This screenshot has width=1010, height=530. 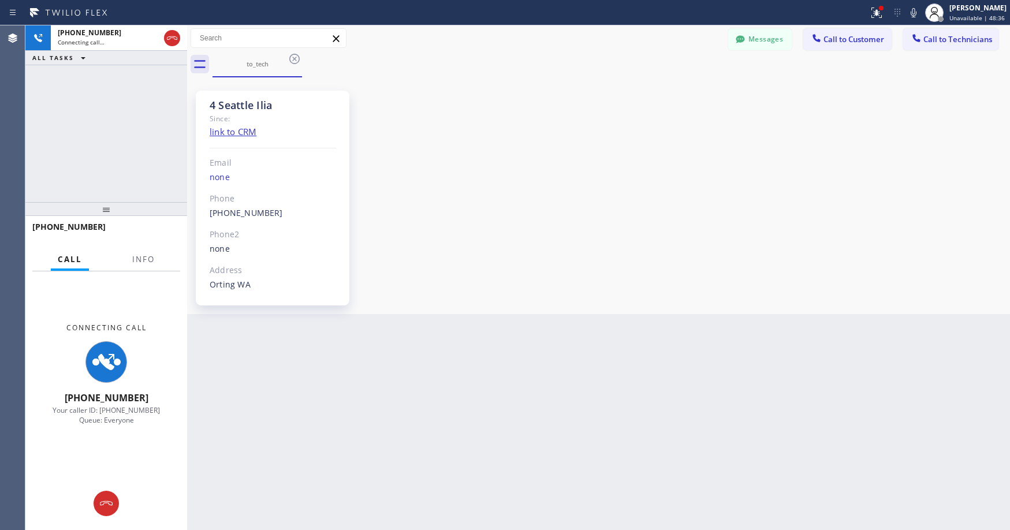 What do you see at coordinates (913, 13) in the screenshot?
I see `button: Mute` at bounding box center [913, 13].